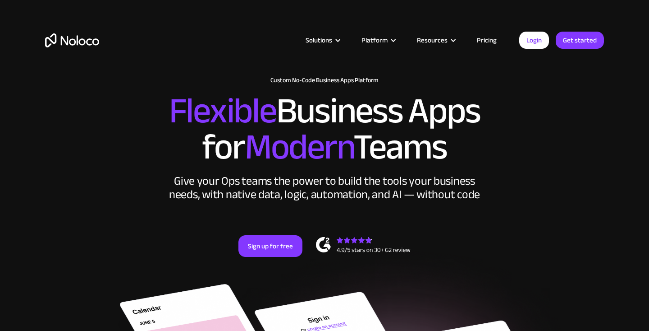  Describe the element at coordinates (223, 110) in the screenshot. I see `span: Flexible` at that location.